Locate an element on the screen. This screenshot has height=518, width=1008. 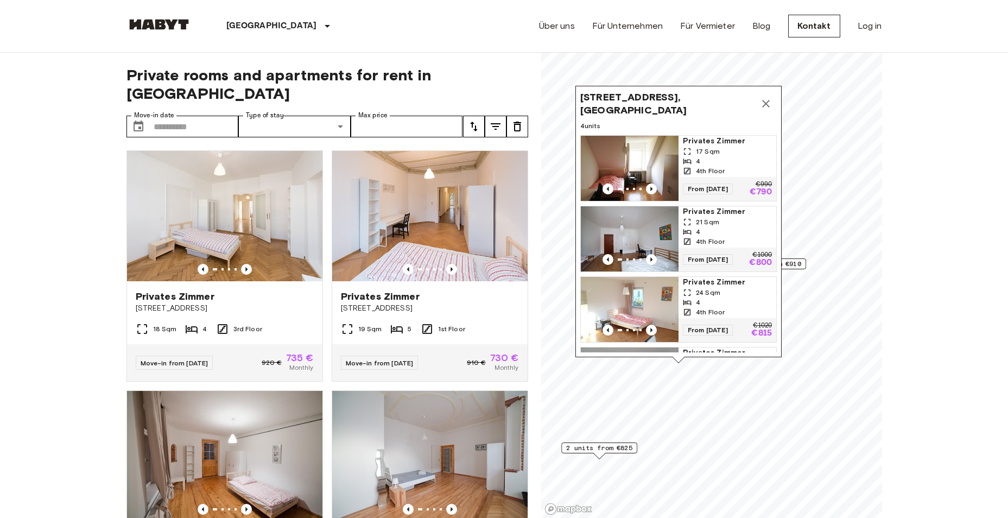
span: 1st Floor is located at coordinates (451, 329).